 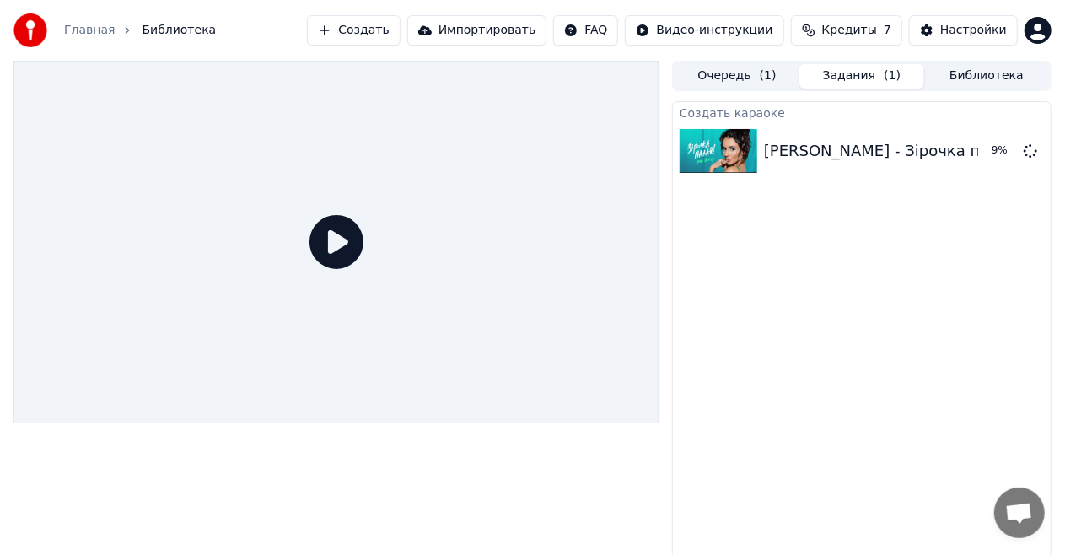 What do you see at coordinates (862, 112) in the screenshot?
I see `div: Создать караоке` at bounding box center [862, 112].